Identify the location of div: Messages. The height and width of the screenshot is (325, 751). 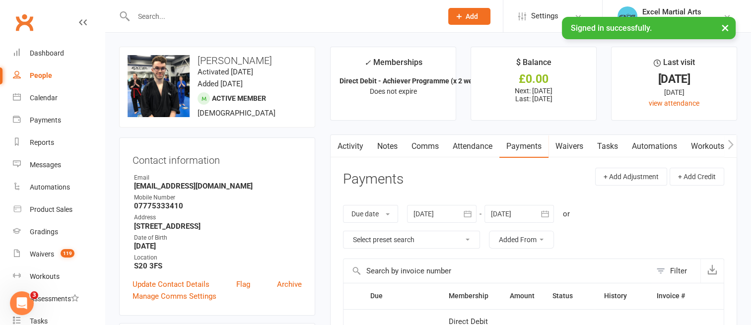
(45, 165).